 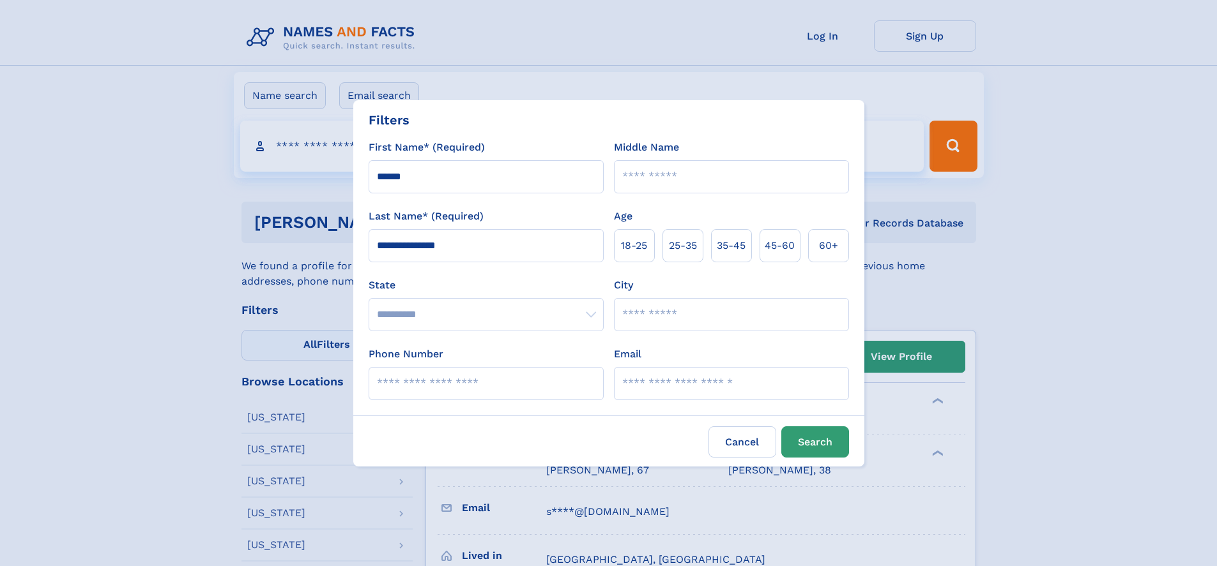 I want to click on label: Email, so click(x=627, y=354).